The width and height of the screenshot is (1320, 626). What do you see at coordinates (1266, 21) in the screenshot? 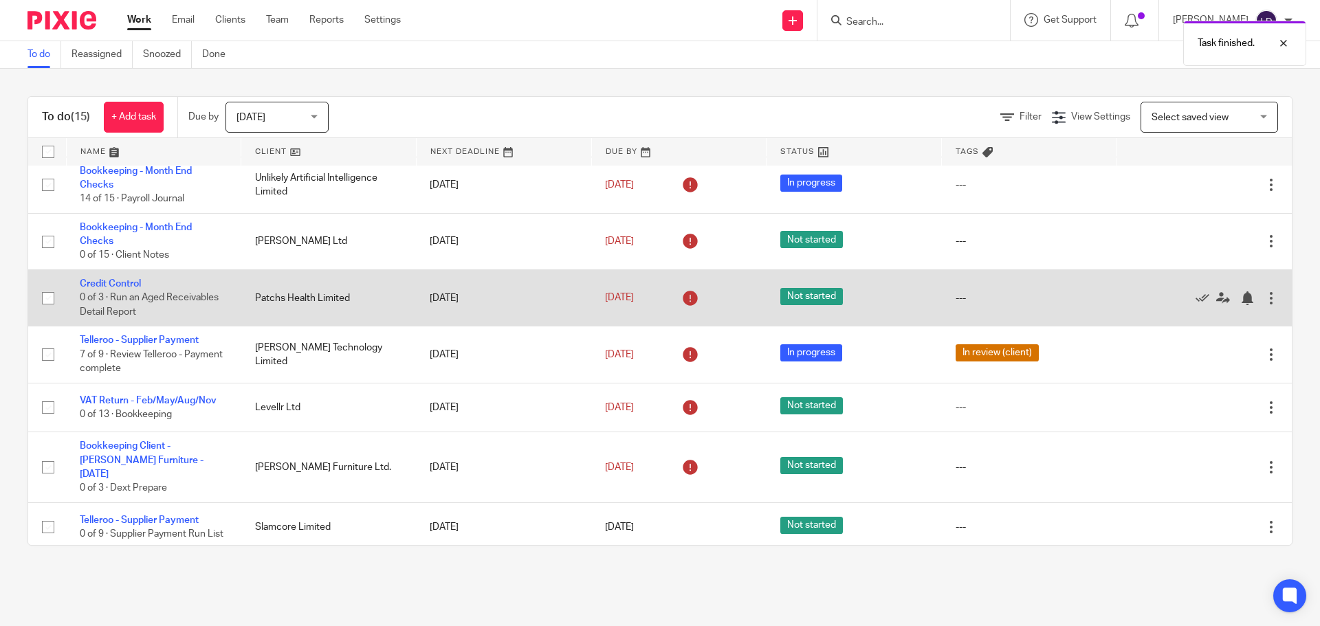
I see `img: svg%3E` at bounding box center [1266, 21].